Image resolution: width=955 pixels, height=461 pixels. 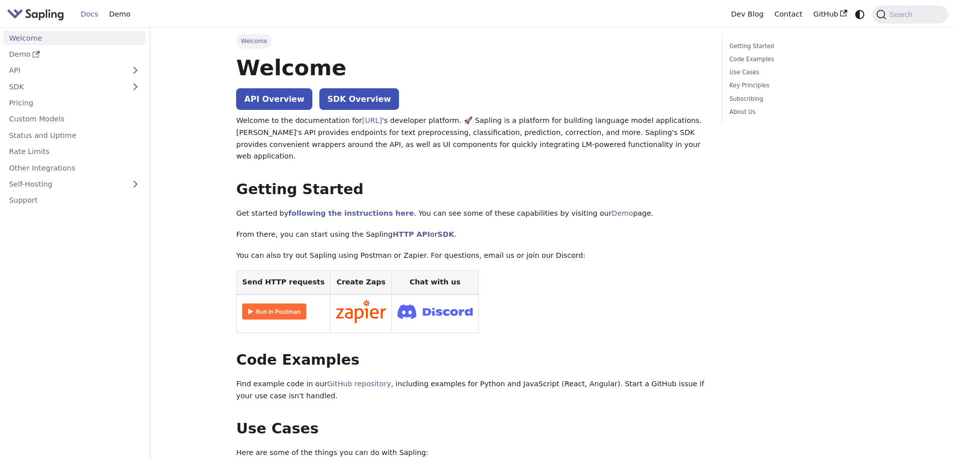 I want to click on span: Welcome, so click(x=254, y=41).